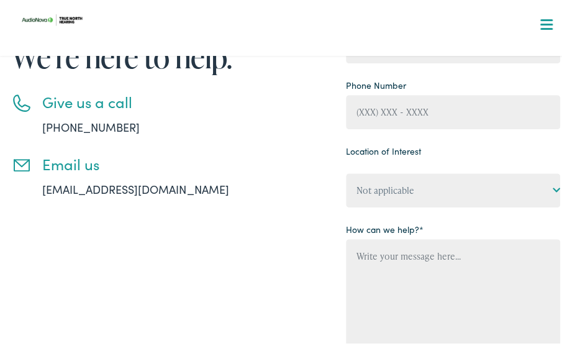 The width and height of the screenshot is (562, 346). Describe the element at coordinates (164, 161) in the screenshot. I see `h3: Email us` at that location.